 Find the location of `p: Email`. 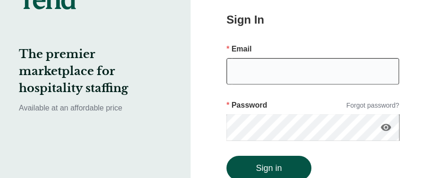

p: Email is located at coordinates (313, 49).